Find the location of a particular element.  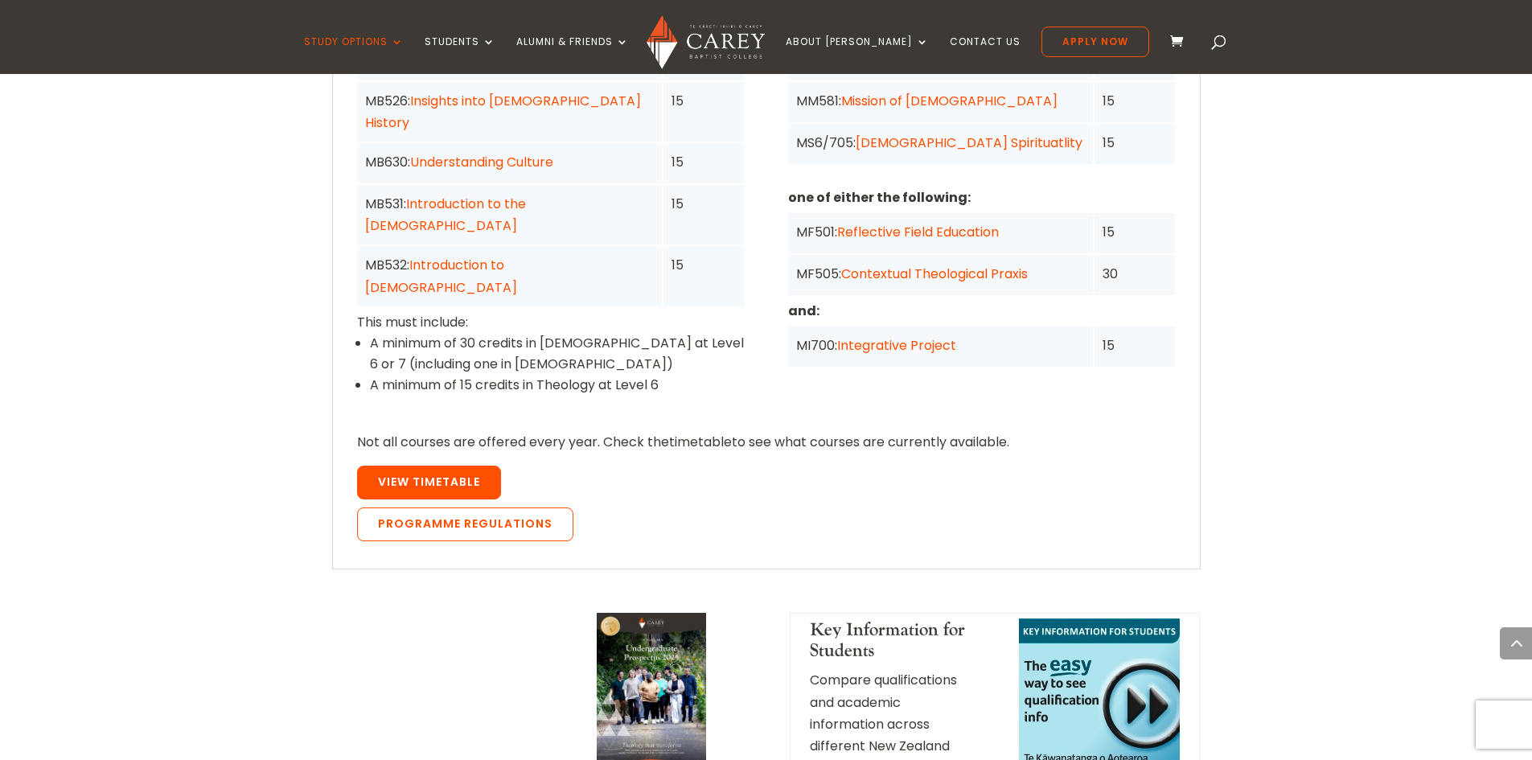

a: View Timetable is located at coordinates (429, 482).